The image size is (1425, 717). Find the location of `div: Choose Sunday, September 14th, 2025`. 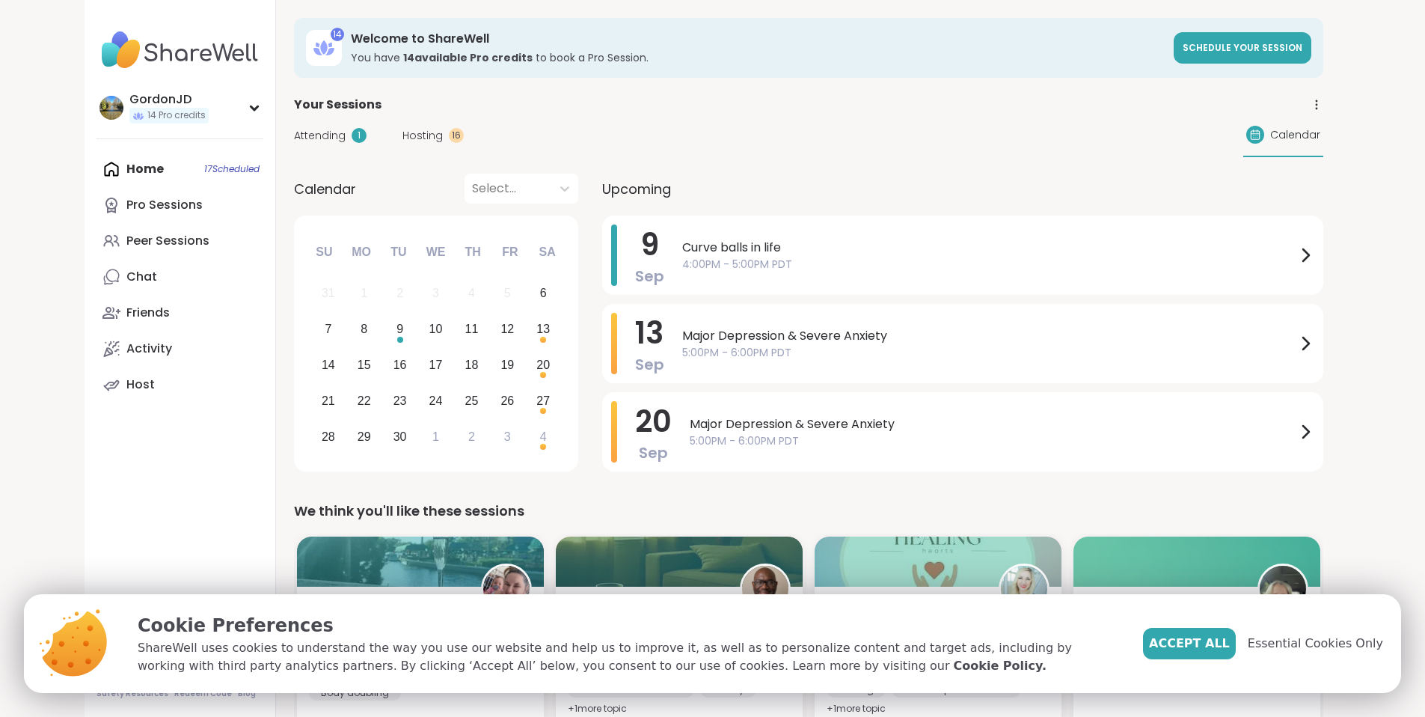

div: Choose Sunday, September 14th, 2025 is located at coordinates (328, 365).